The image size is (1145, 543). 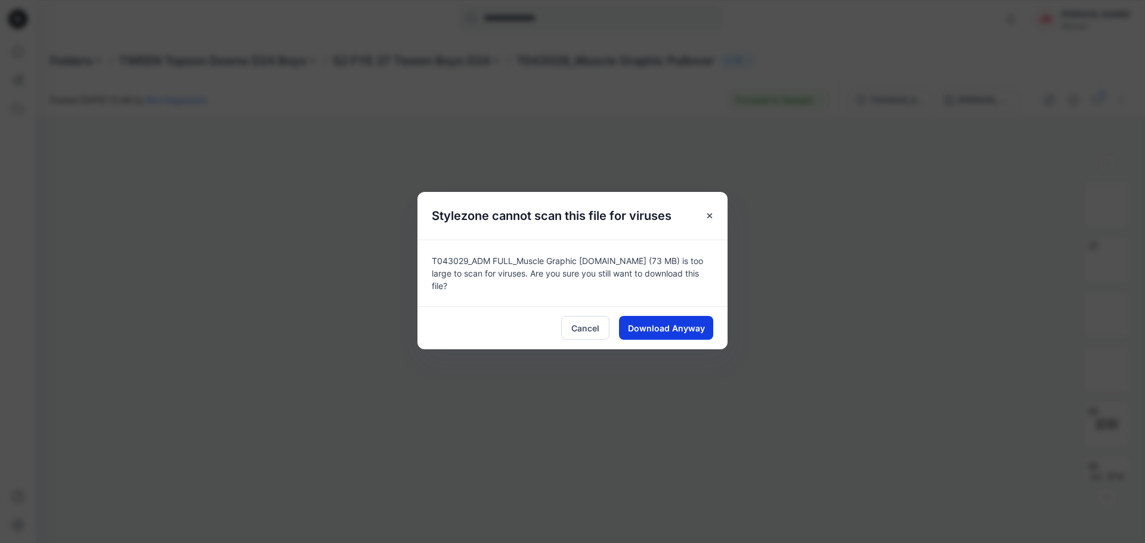 I want to click on button: Cancel, so click(x=585, y=328).